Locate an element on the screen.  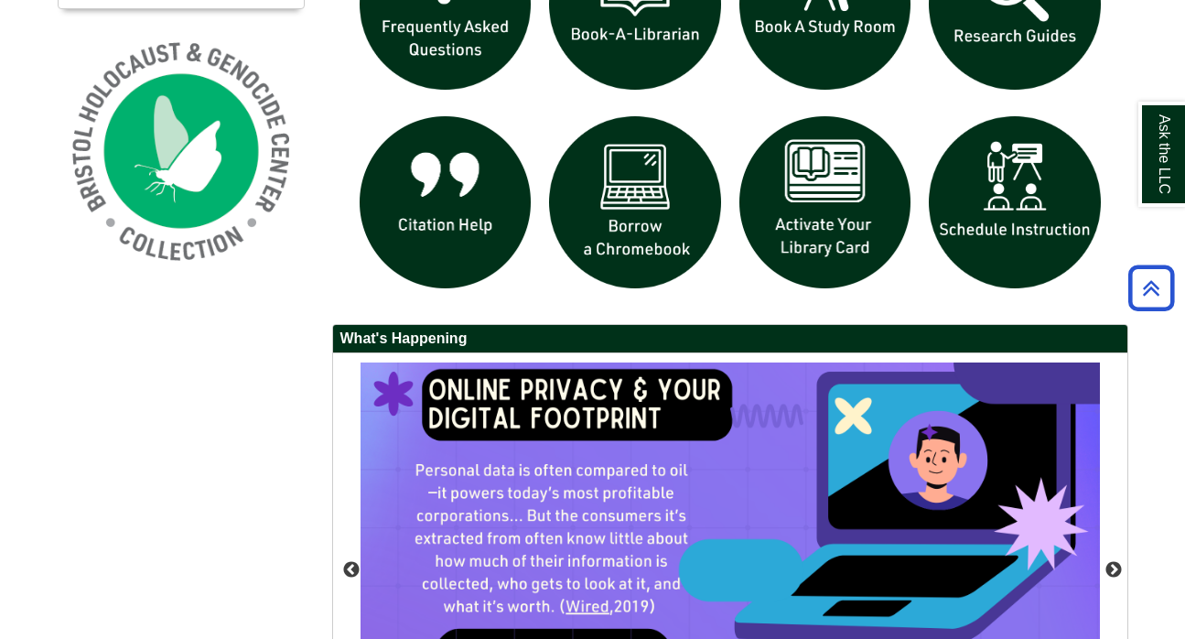
img: Borrow a chromebook icon links to the borrow a chromebook web page is located at coordinates (635, 202).